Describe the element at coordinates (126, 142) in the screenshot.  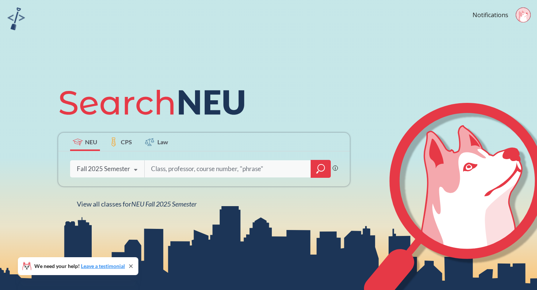
I see `span: CPS` at that location.